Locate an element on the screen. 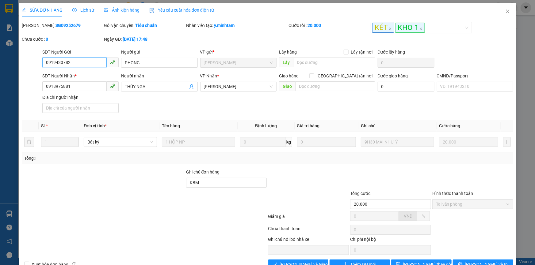 The width and height of the screenshot is (535, 265). b: 0 is located at coordinates (47, 39).